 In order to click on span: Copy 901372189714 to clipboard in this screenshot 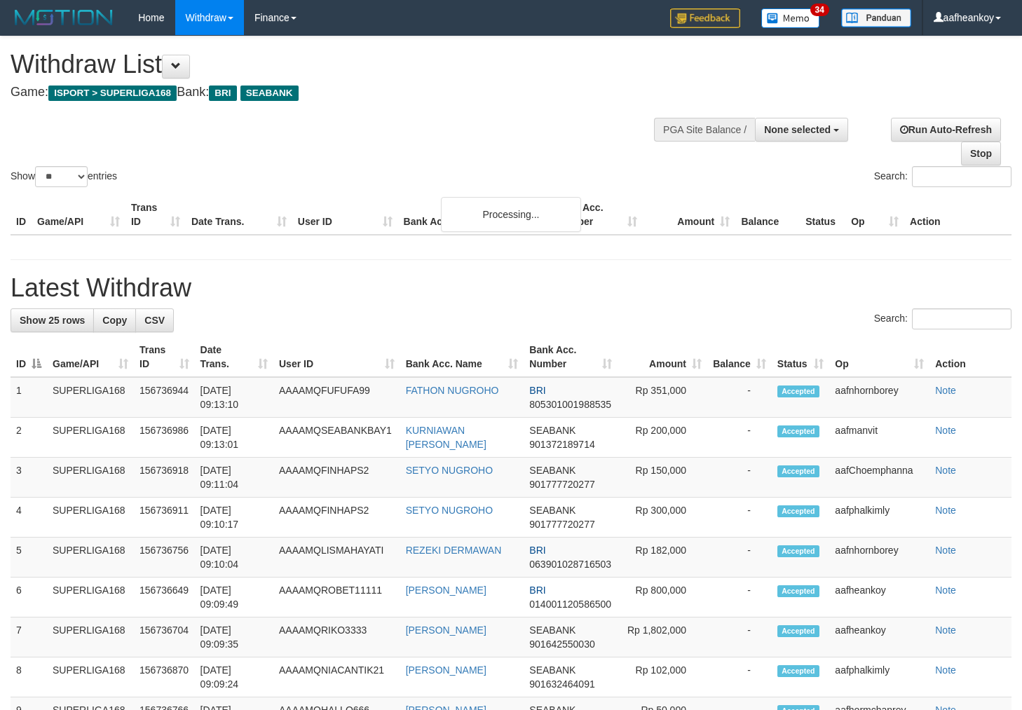, I will do `click(561, 444)`.